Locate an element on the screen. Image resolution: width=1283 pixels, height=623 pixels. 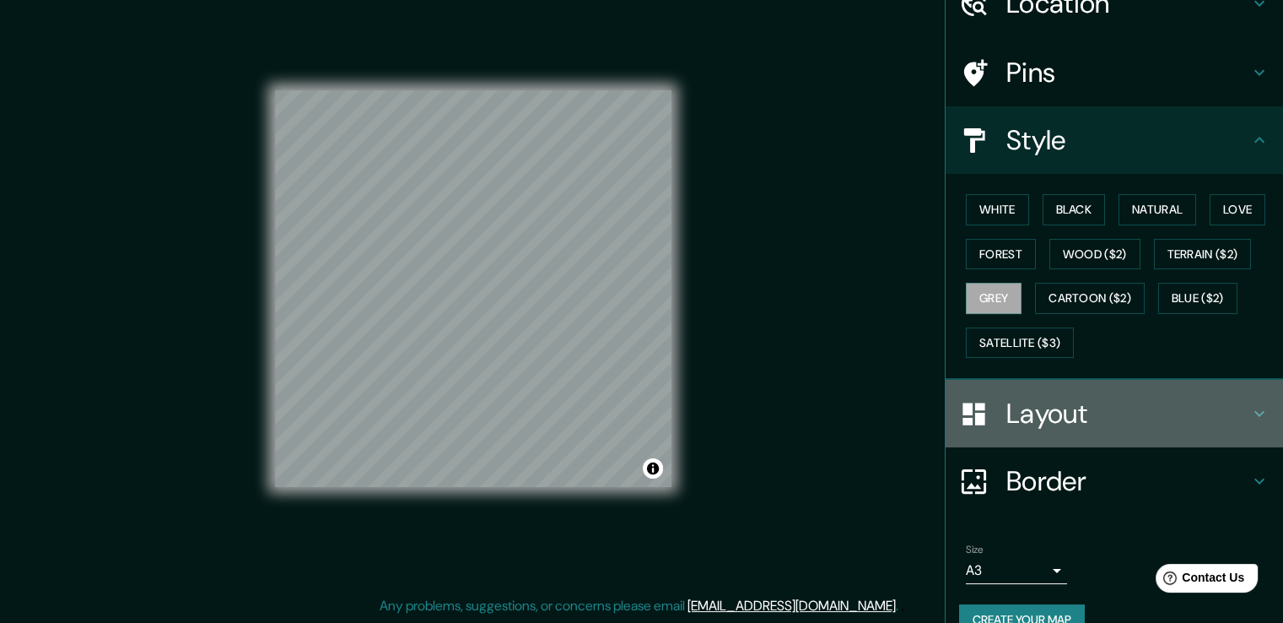
button: Cartoon ($2) is located at coordinates (1090, 298).